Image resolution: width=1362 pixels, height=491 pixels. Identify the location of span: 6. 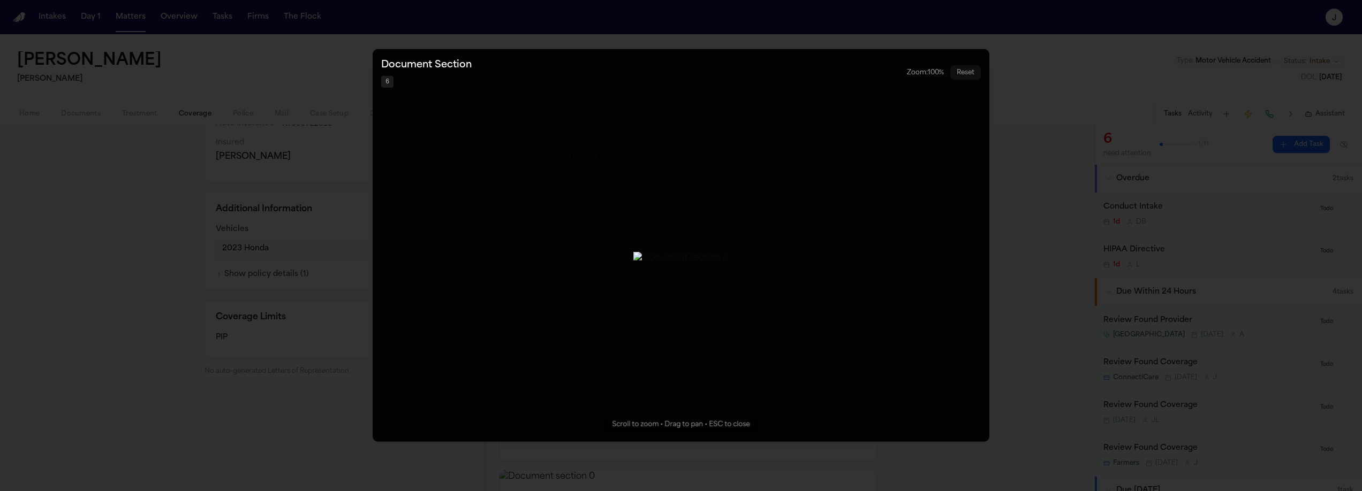
(387, 82).